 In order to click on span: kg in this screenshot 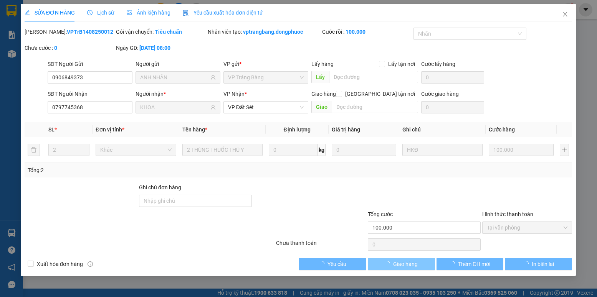, I will do `click(322, 150)`.